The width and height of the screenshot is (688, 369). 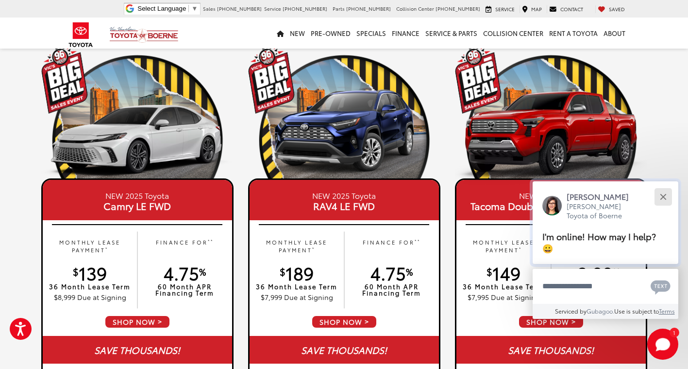 I want to click on img: Vic Vaughan Toyota of Boerne, so click(x=144, y=34).